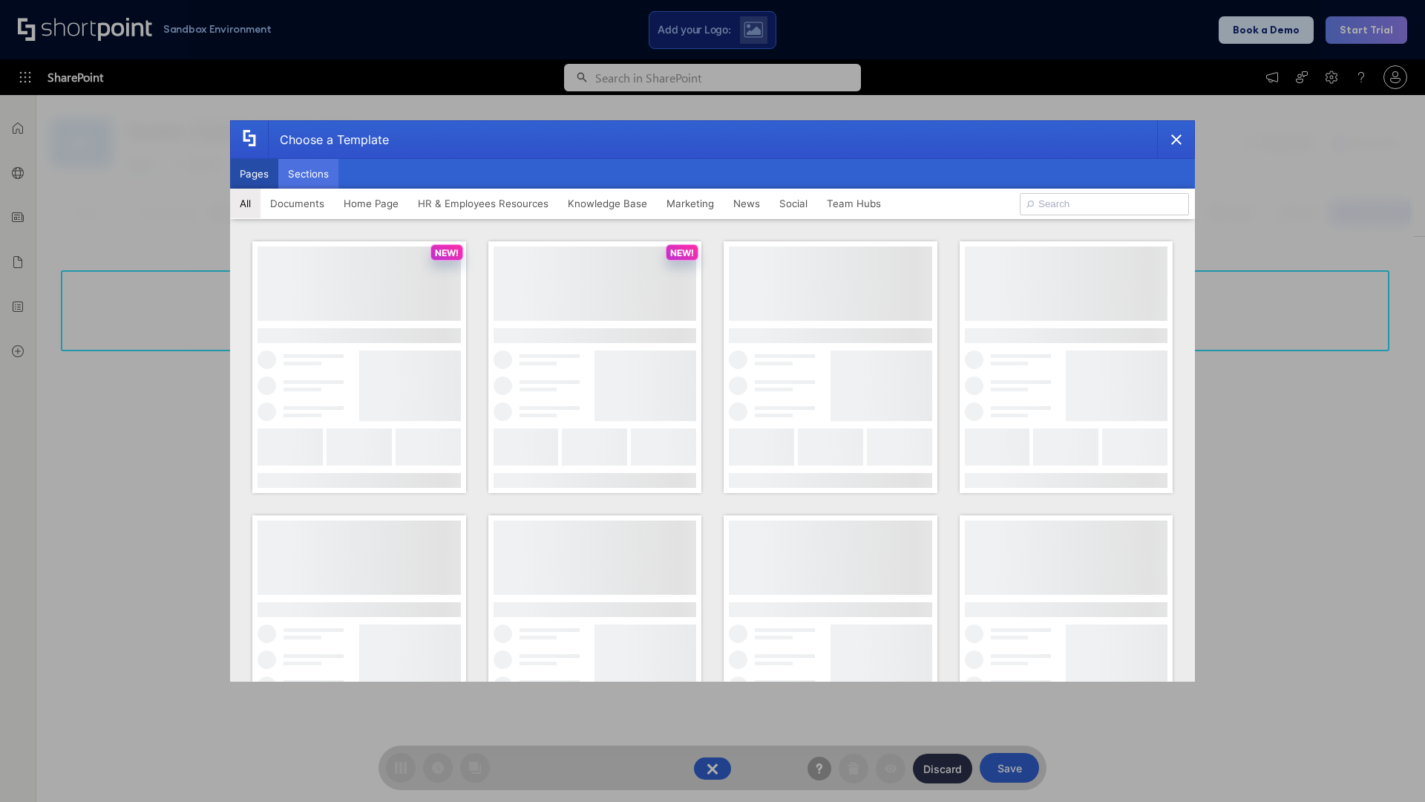  I want to click on div: template selector, so click(712, 401).